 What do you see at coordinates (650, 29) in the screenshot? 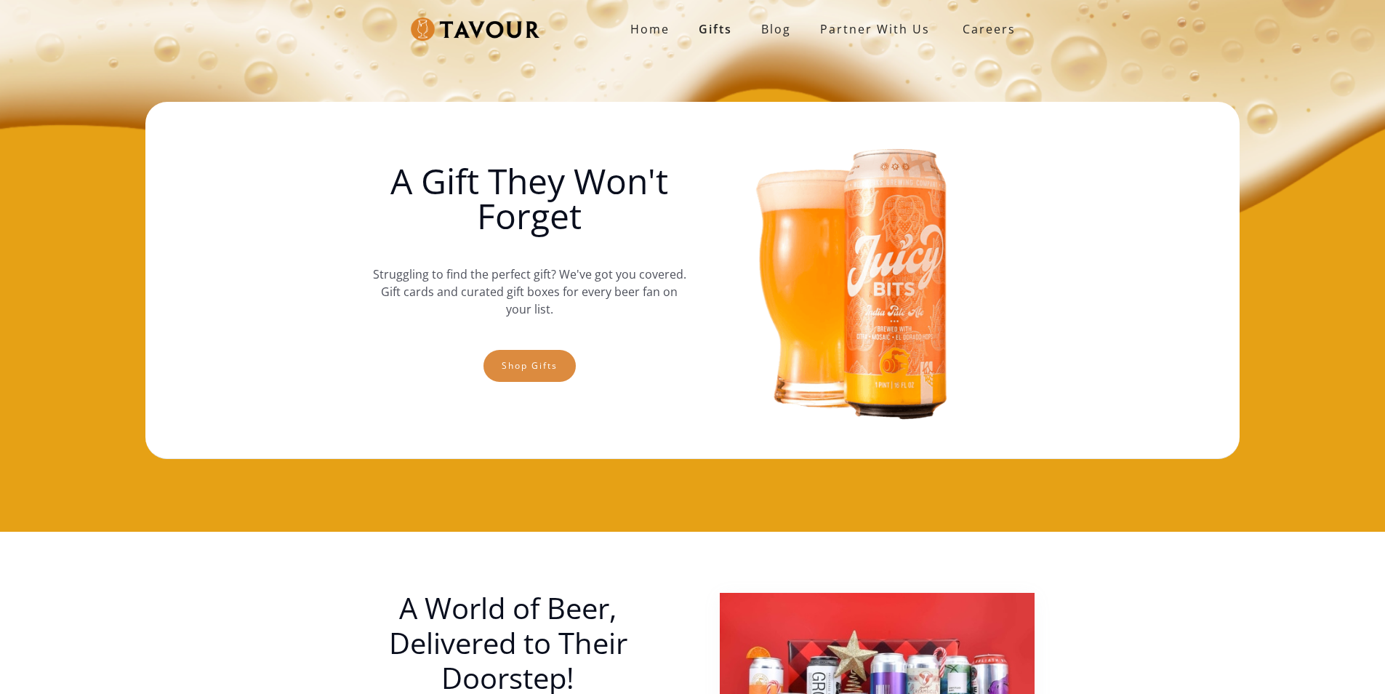
I see `a: Home` at bounding box center [650, 29].